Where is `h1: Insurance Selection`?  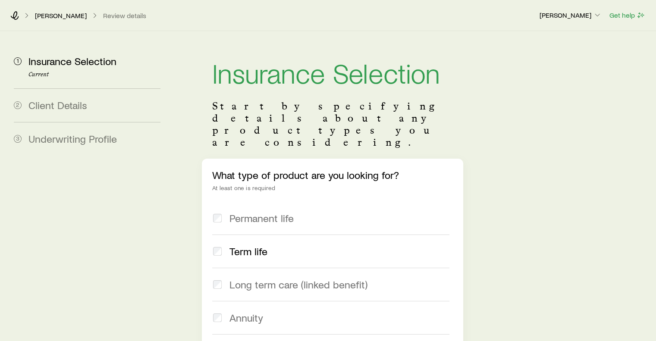 h1: Insurance Selection is located at coordinates (332, 72).